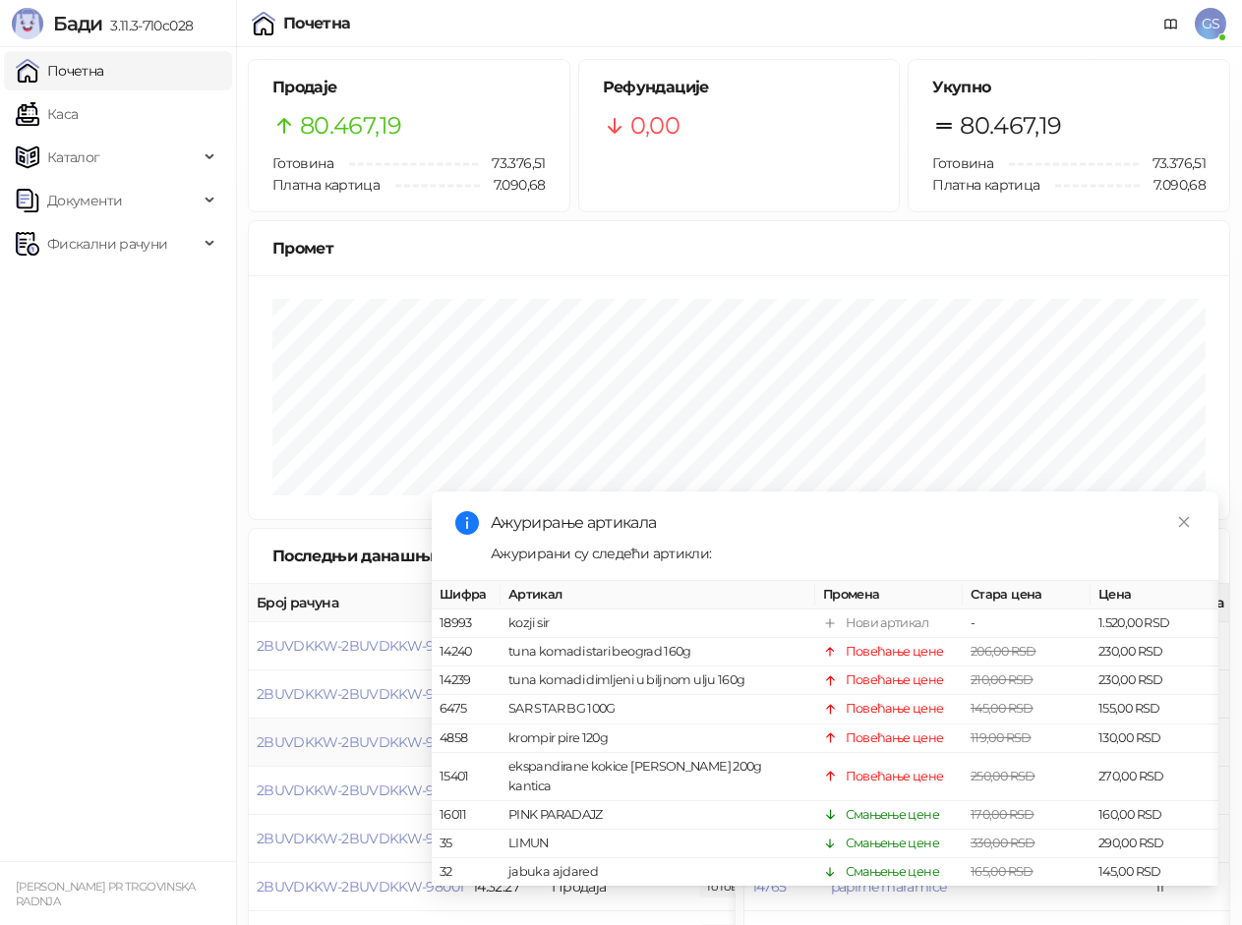 This screenshot has height=925, width=1242. What do you see at coordinates (28, 24) in the screenshot?
I see `img: Logo` at bounding box center [28, 24].